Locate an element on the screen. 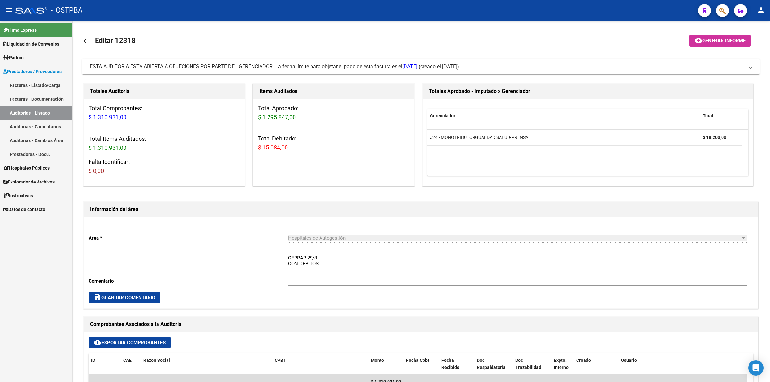 Image resolution: width=770 pixels, height=382 pixels. span: Firma Express is located at coordinates (20, 30).